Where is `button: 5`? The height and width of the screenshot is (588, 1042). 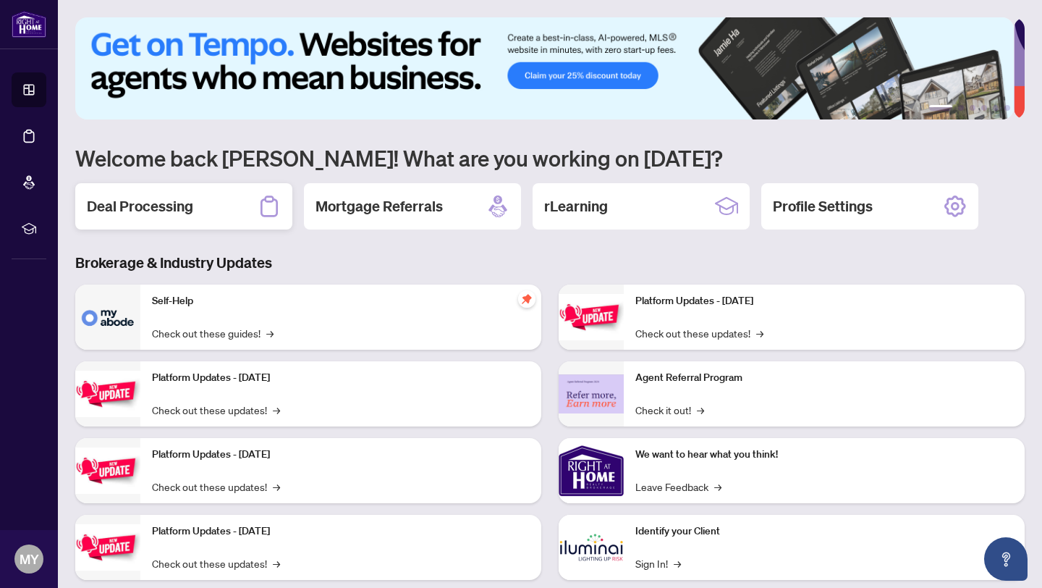 button: 5 is located at coordinates (996, 108).